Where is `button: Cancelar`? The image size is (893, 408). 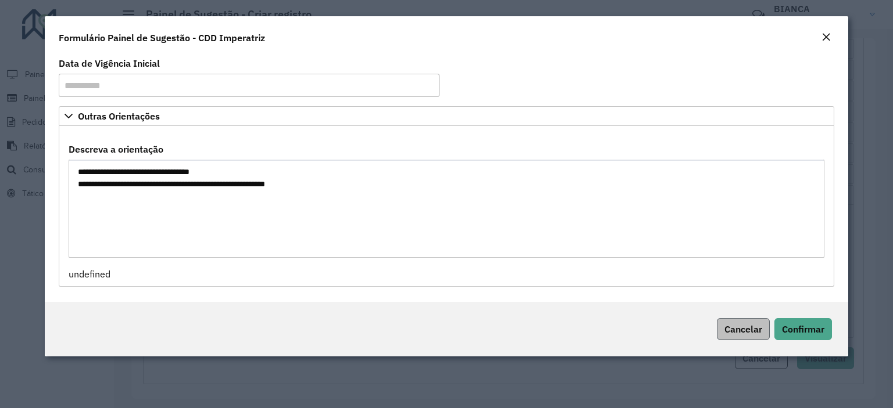
button: Cancelar is located at coordinates (743, 329).